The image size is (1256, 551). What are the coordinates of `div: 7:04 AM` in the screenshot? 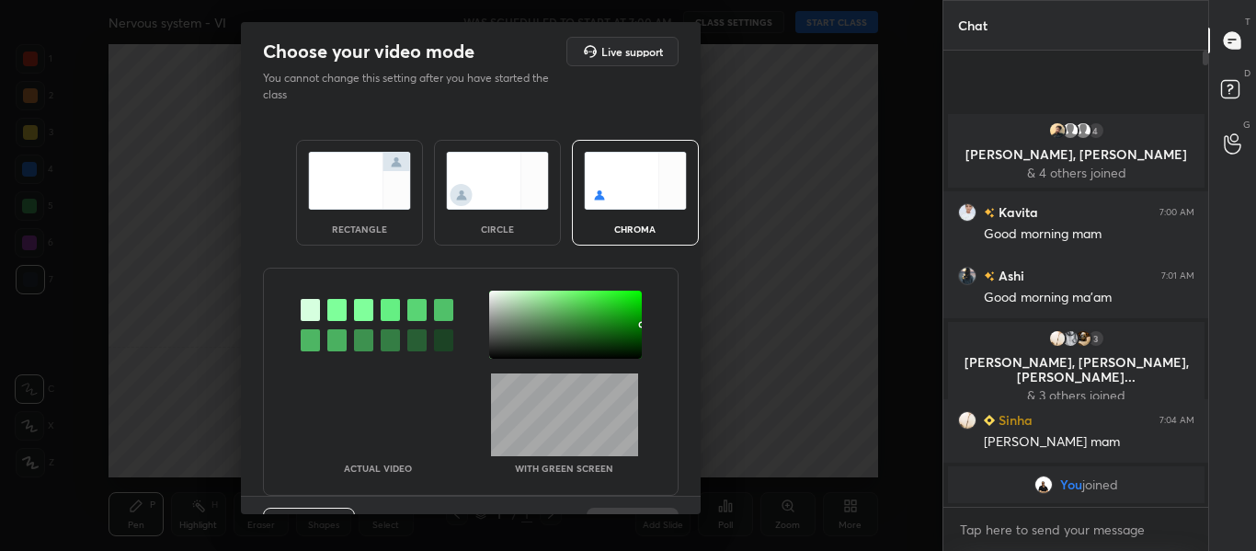 It's located at (1177, 420).